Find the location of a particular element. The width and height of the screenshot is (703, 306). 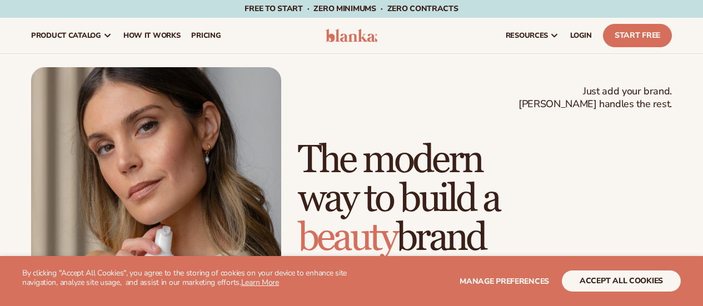

a: LOGIN is located at coordinates (581, 36).